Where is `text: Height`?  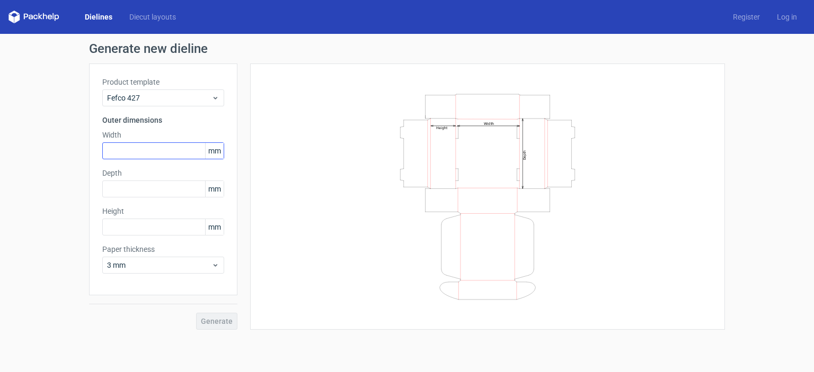 text: Height is located at coordinates (441, 128).